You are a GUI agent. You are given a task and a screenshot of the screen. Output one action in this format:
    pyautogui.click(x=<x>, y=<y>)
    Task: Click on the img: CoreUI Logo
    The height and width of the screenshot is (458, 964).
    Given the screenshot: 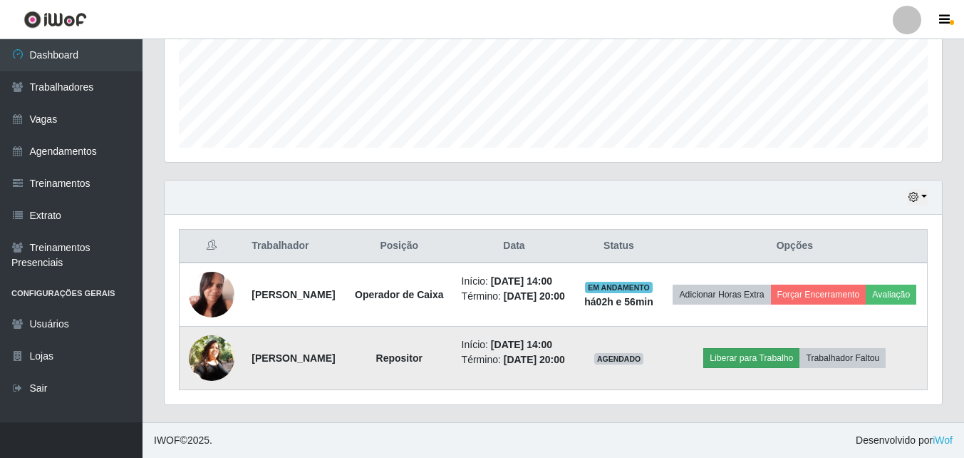 What is the action you would take?
    pyautogui.click(x=55, y=19)
    